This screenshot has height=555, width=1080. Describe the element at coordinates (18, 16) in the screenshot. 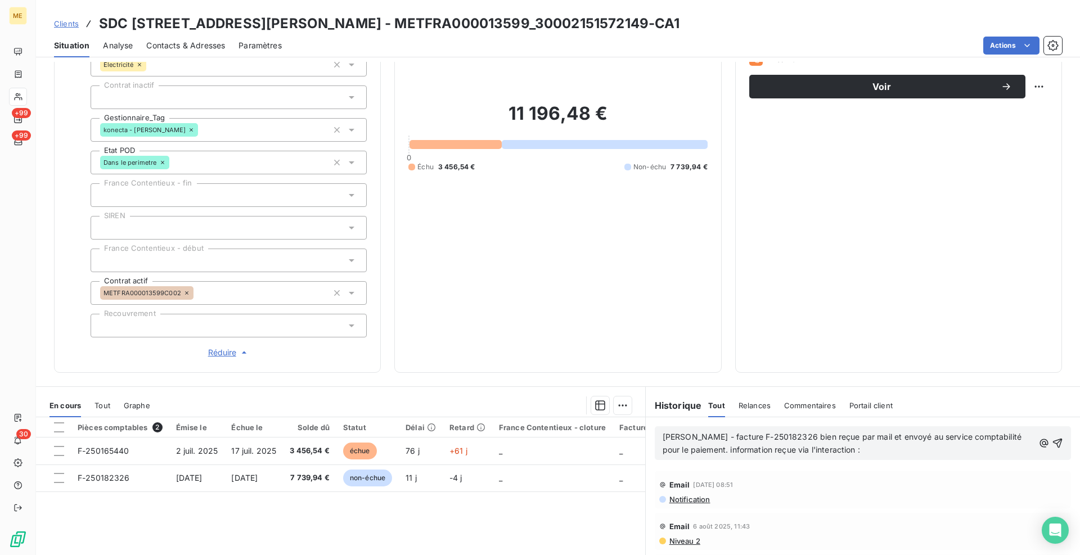

I see `div: ME` at that location.